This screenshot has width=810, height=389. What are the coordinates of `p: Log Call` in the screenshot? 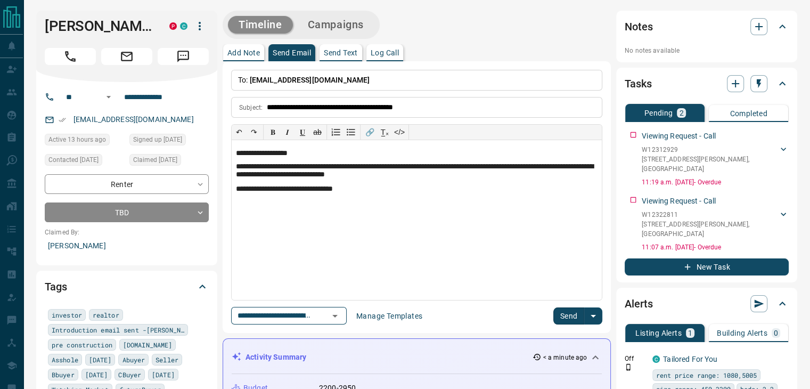 It's located at (384, 53).